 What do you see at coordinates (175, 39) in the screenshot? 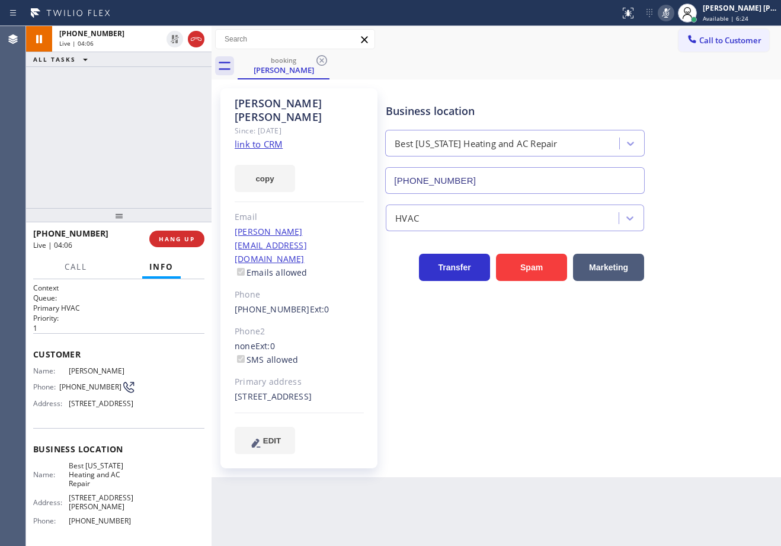
I see `button: Unhold Customer` at bounding box center [175, 39].